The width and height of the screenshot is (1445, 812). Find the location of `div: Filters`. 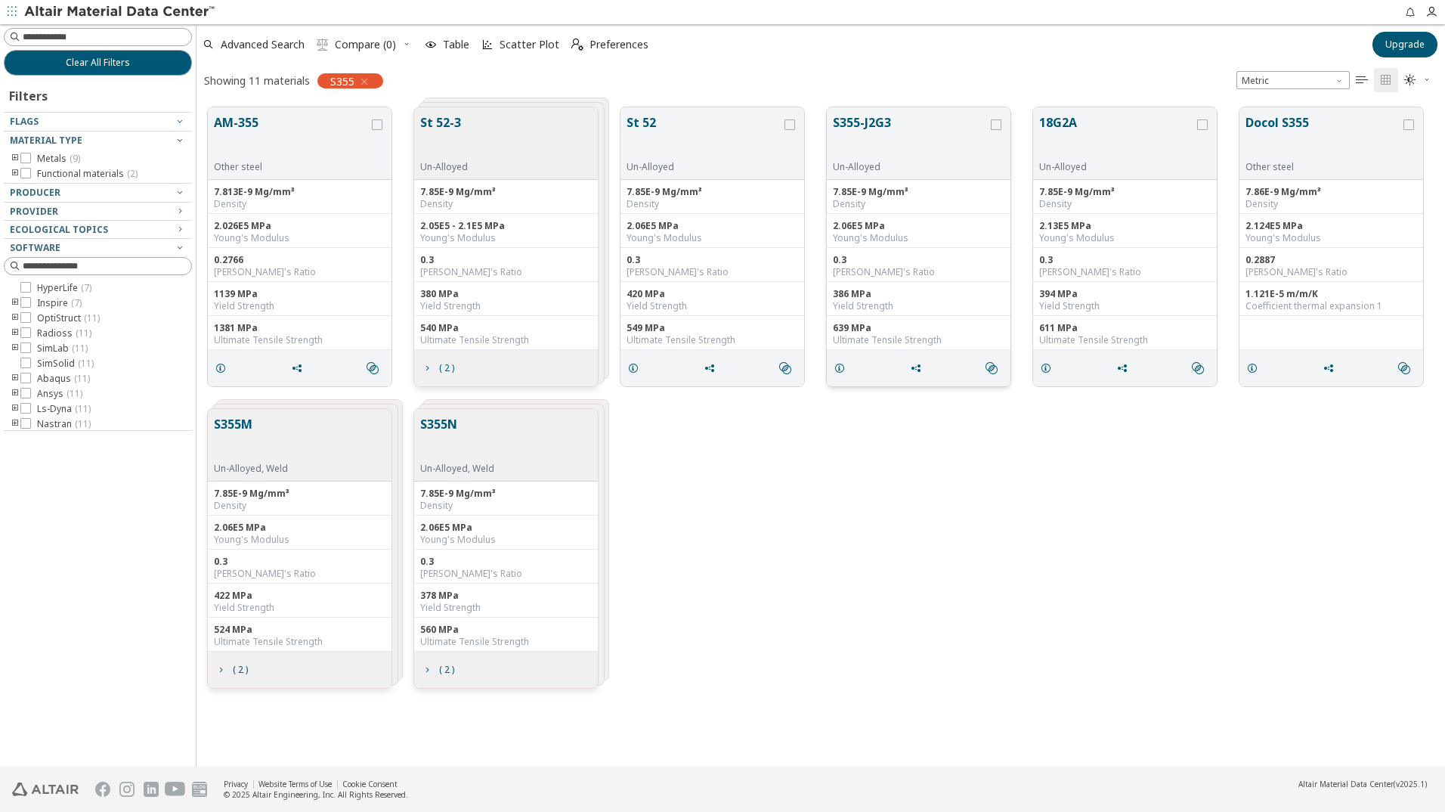

div: Filters is located at coordinates (29, 94).